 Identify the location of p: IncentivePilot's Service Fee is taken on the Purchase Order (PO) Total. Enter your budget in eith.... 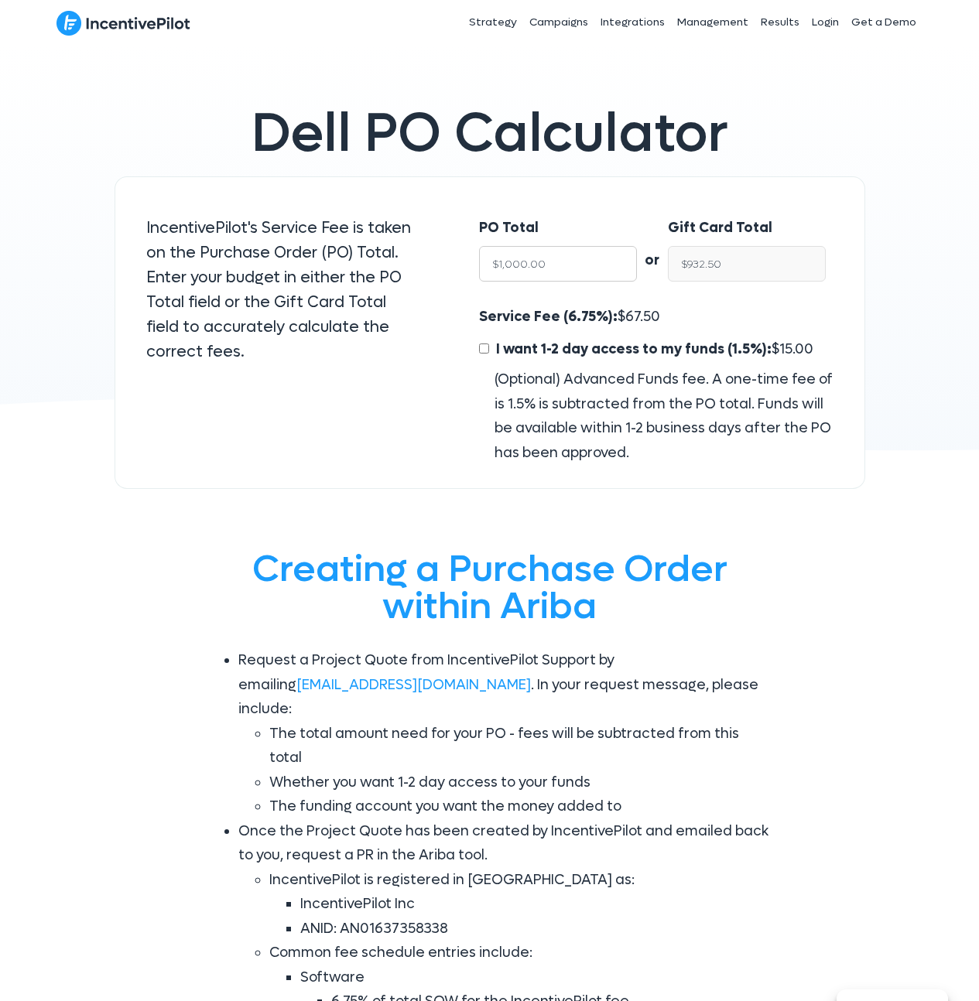
(282, 290).